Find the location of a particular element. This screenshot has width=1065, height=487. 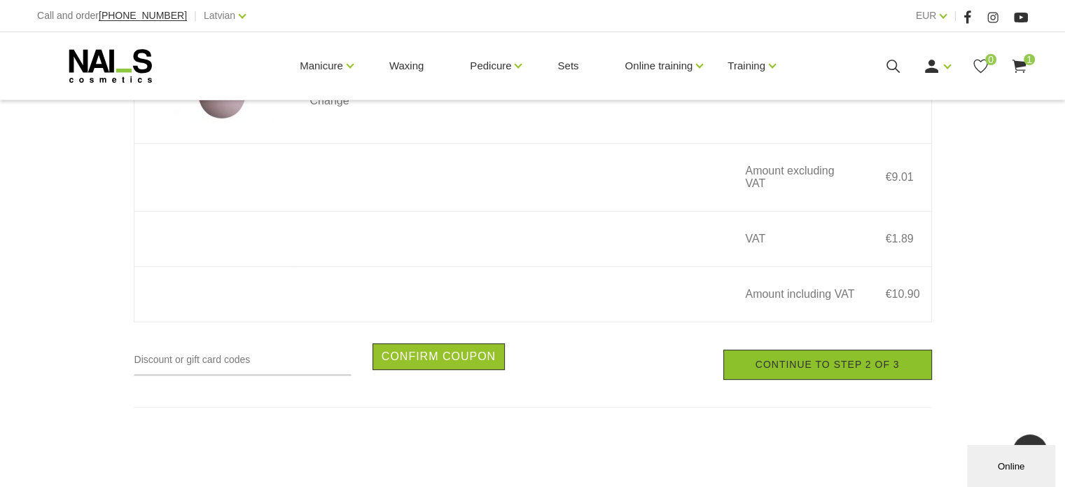

a: 1 is located at coordinates (1019, 66).